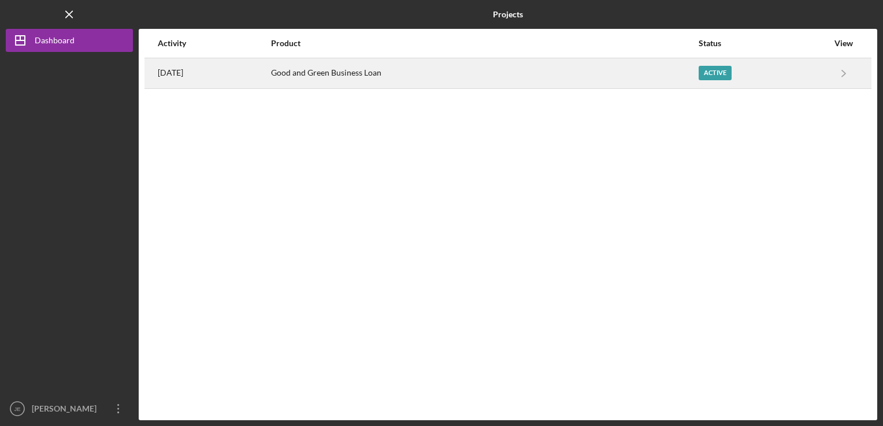 The width and height of the screenshot is (883, 426). Describe the element at coordinates (69, 40) in the screenshot. I see `a: Dashboard` at that location.